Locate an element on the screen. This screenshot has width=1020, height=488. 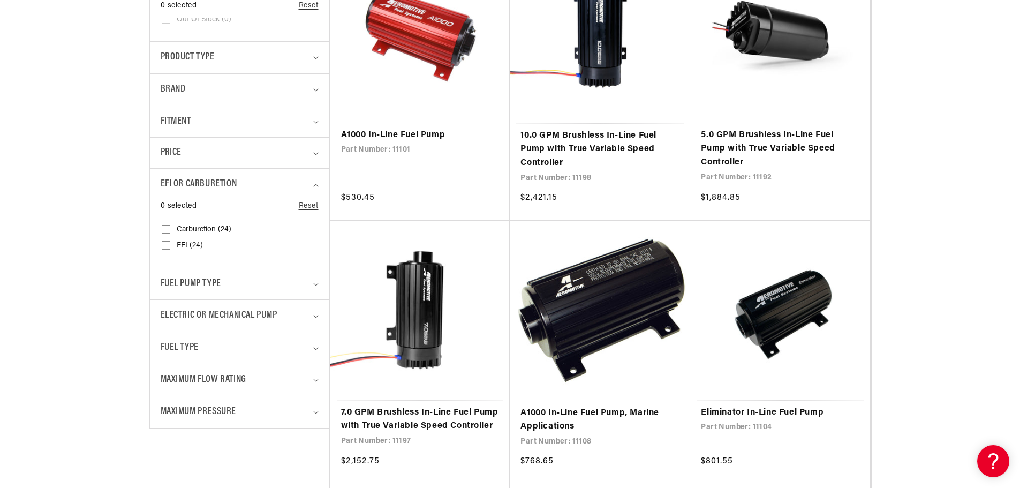
span: Product type is located at coordinates (187, 57).